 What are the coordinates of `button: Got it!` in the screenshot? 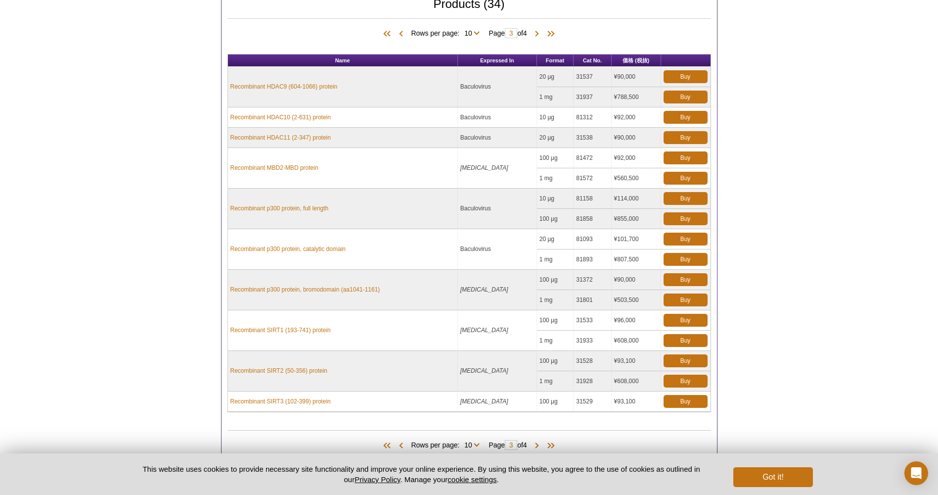 It's located at (773, 477).